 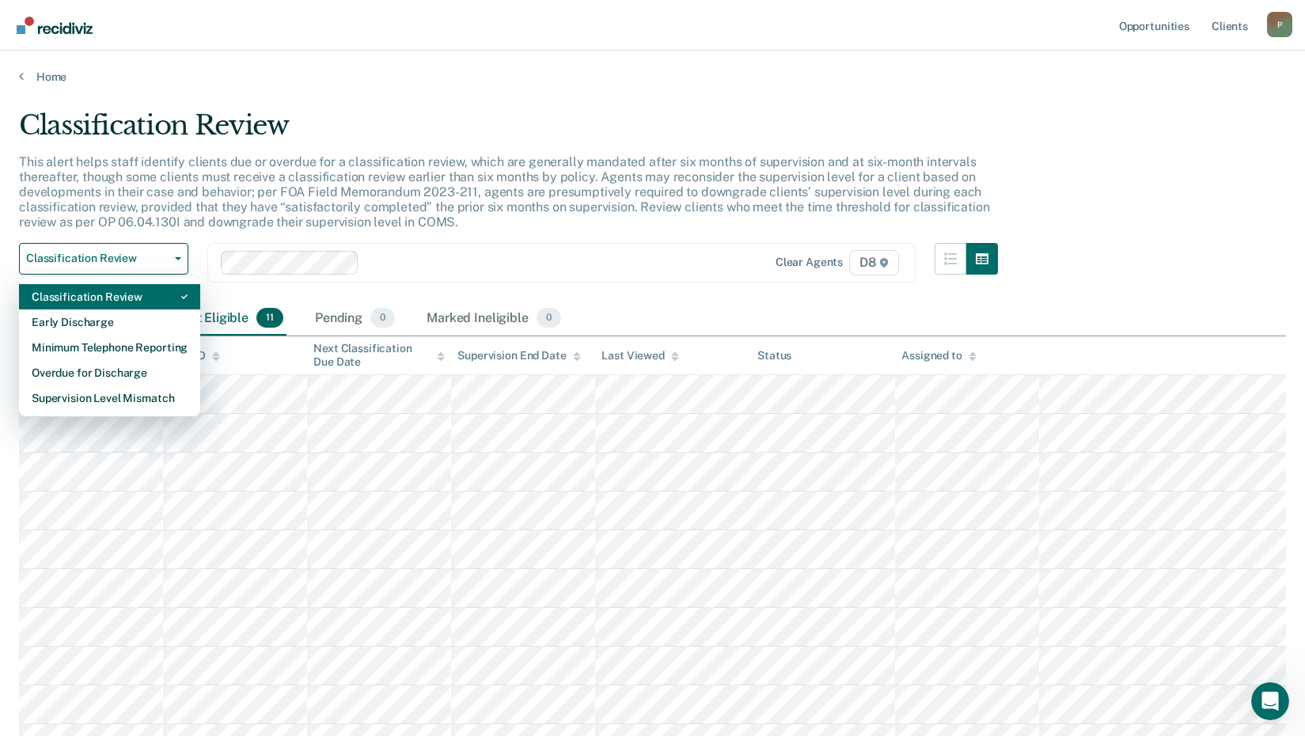 I want to click on a: Home, so click(x=652, y=77).